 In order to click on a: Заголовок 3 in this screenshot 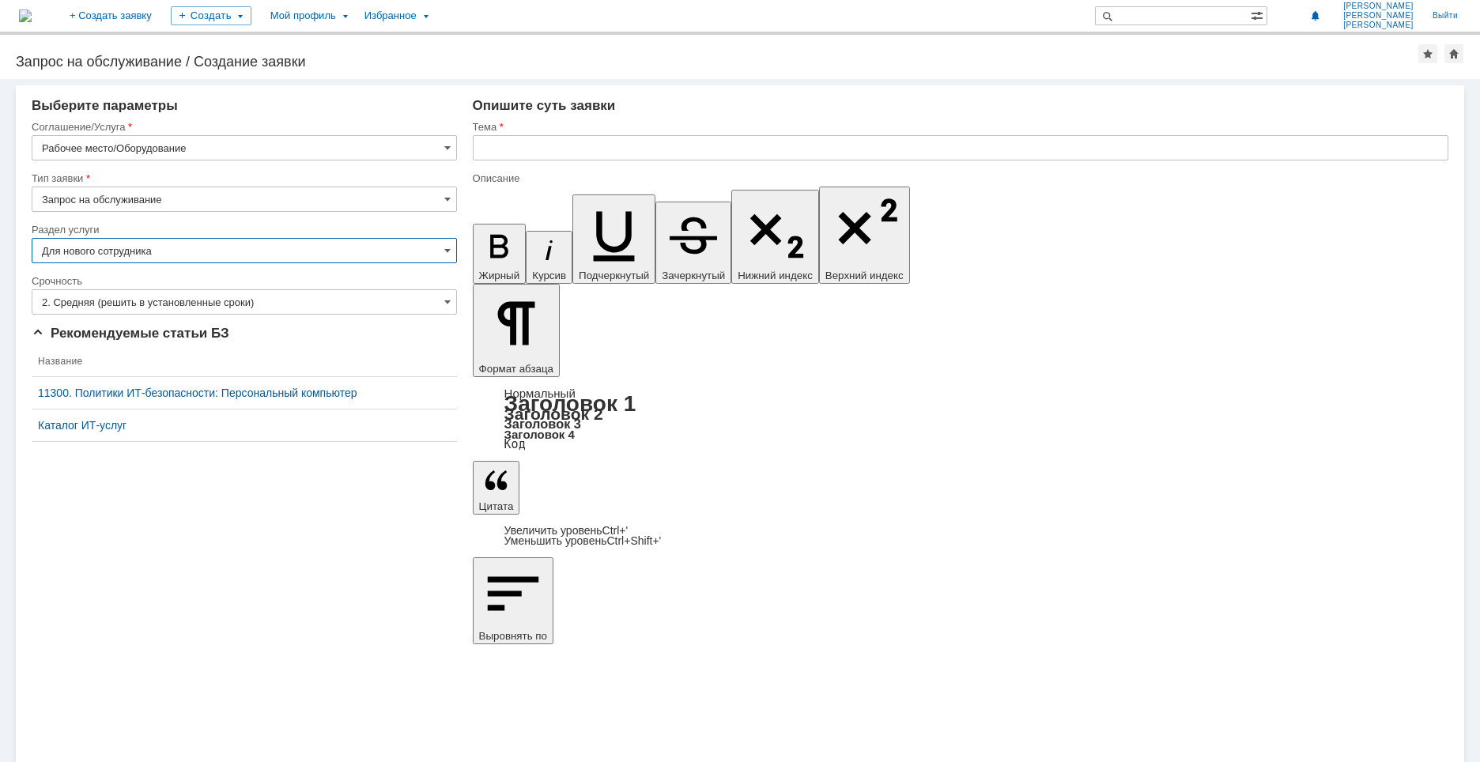, I will do `click(542, 424)`.